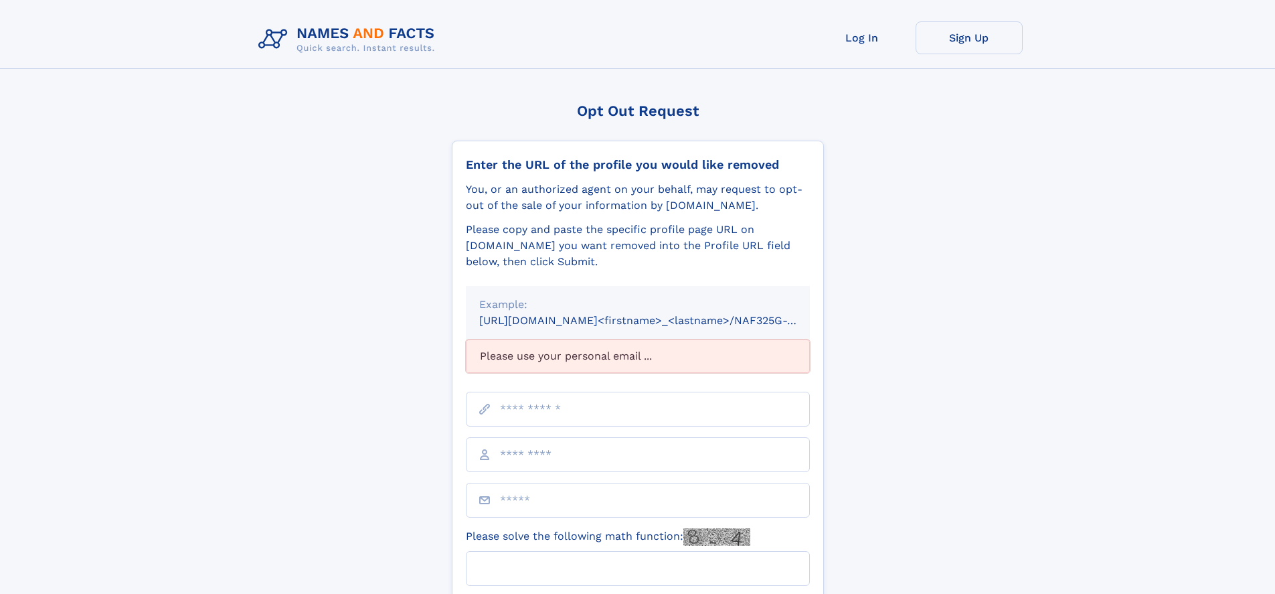 The height and width of the screenshot is (594, 1275). What do you see at coordinates (638, 305) in the screenshot?
I see `div: Example:` at bounding box center [638, 305].